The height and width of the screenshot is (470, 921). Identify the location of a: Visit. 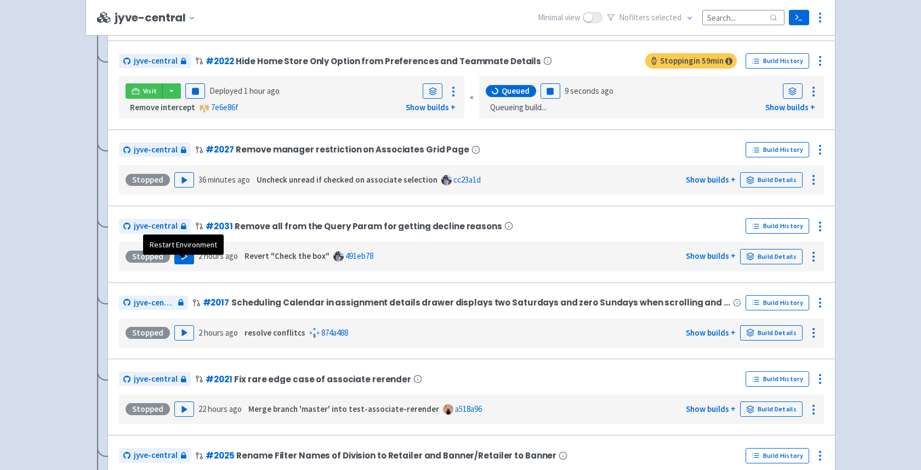
(144, 91).